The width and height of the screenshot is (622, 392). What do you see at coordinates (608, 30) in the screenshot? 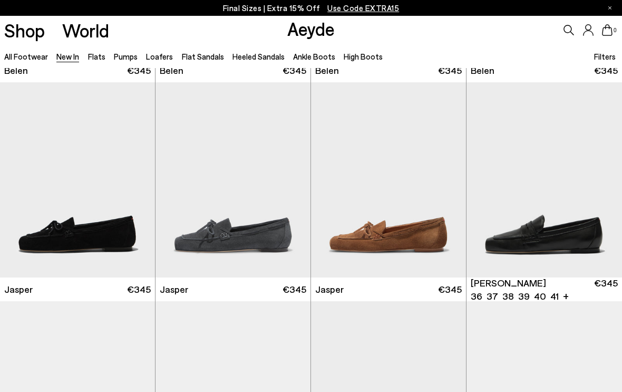
I see `a: 0` at bounding box center [608, 30].